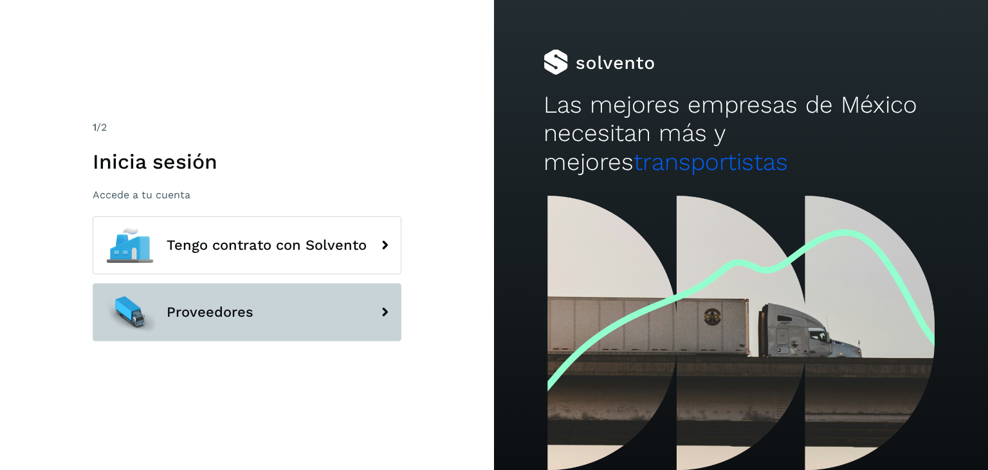 The width and height of the screenshot is (988, 470). Describe the element at coordinates (247, 127) in the screenshot. I see `div: /2` at that location.